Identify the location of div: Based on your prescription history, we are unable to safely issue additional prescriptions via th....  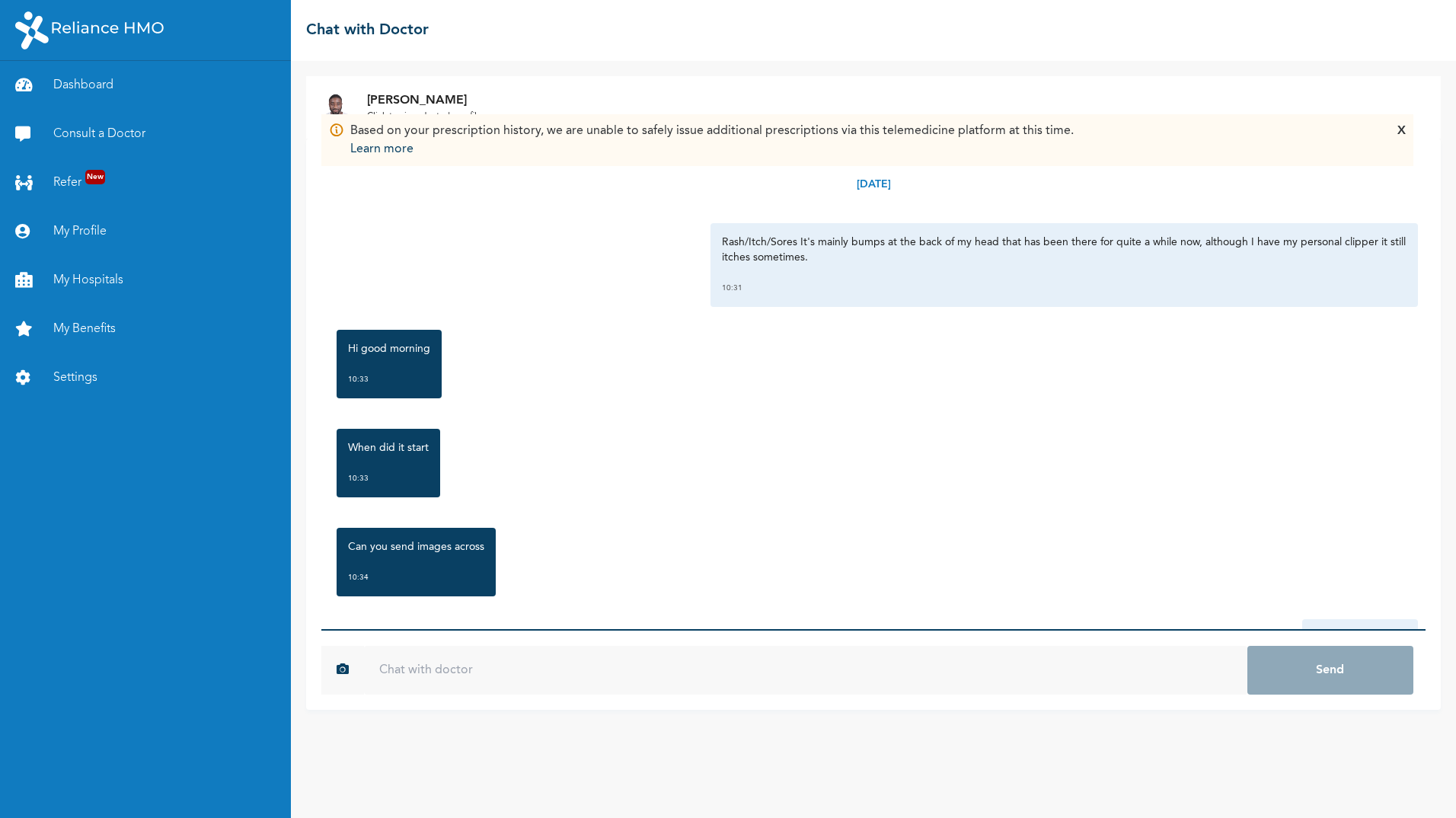
(712, 140).